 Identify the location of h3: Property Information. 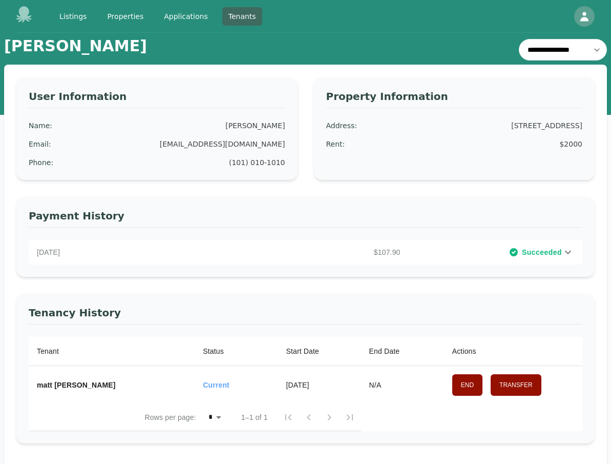
(455, 98).